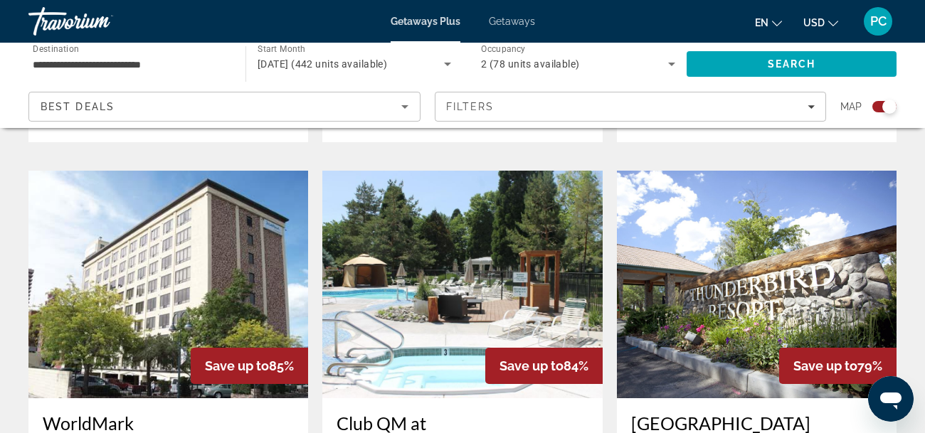 This screenshot has height=433, width=925. Describe the element at coordinates (426, 21) in the screenshot. I see `span: Getaways Plus` at that location.